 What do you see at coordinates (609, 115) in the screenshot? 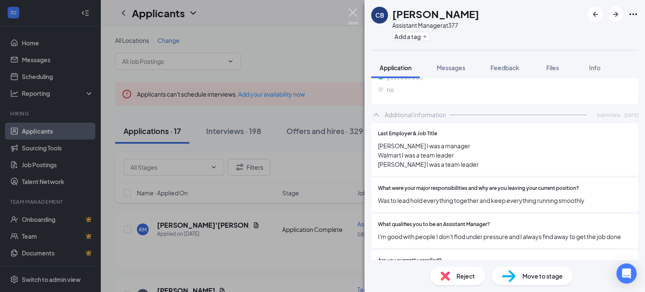
I see `span: Submitted:` at bounding box center [609, 115].